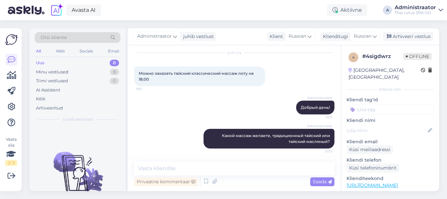  What do you see at coordinates (323, 181) in the screenshot?
I see `span: Saada` at bounding box center [323, 181].